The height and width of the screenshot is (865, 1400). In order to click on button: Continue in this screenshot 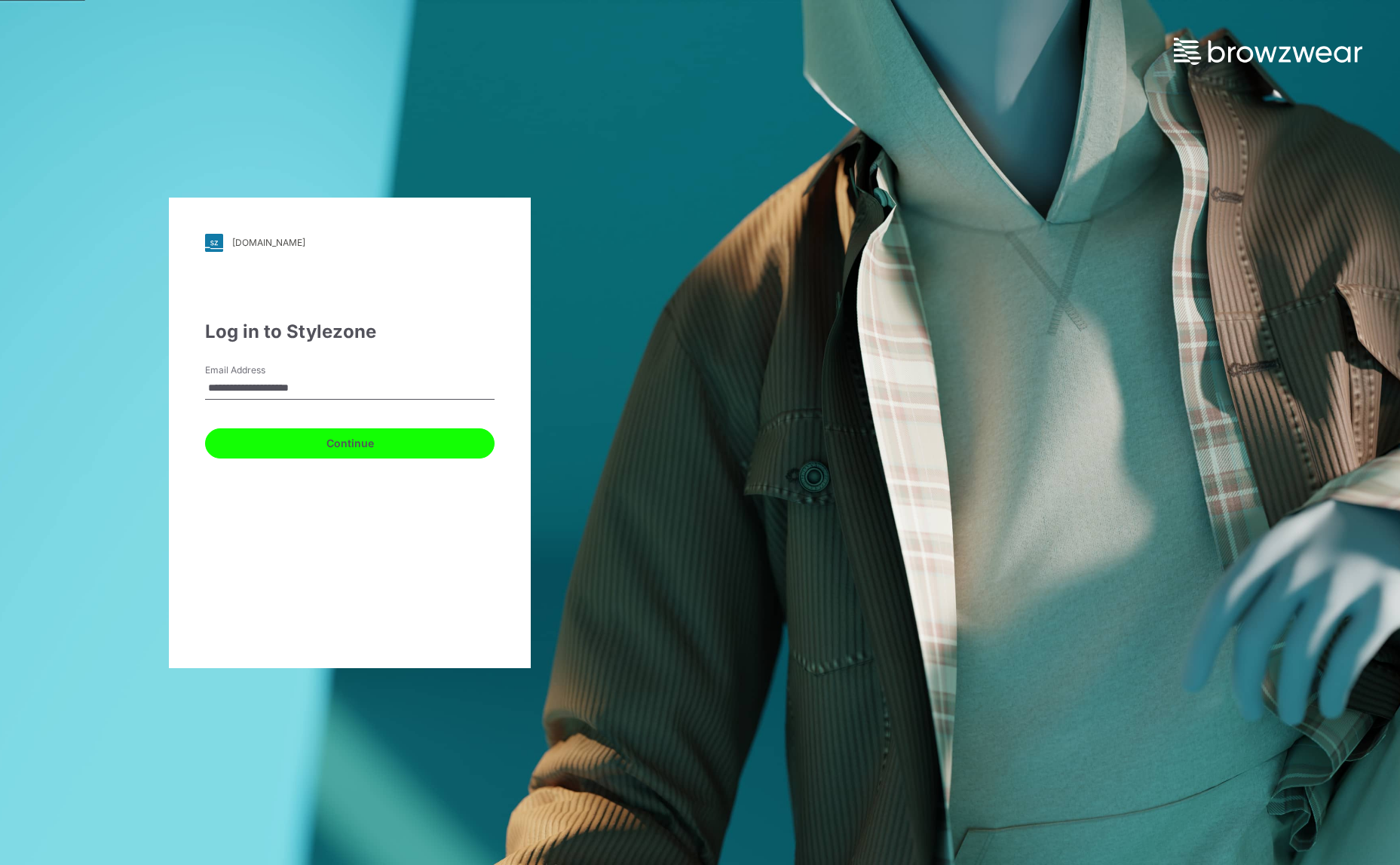, I will do `click(350, 443)`.